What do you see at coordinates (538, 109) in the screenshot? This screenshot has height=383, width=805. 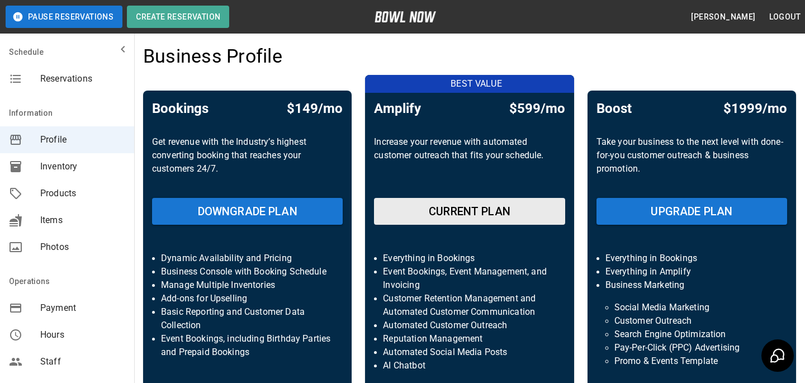 I see `h5: $599/mo` at bounding box center [538, 109].